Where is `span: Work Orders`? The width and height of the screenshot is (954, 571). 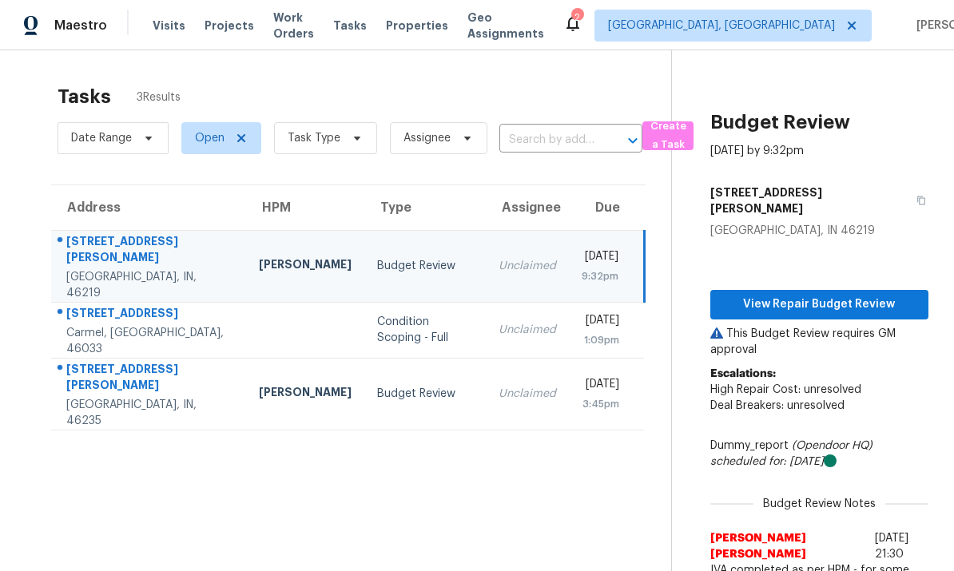 span: Work Orders is located at coordinates (293, 26).